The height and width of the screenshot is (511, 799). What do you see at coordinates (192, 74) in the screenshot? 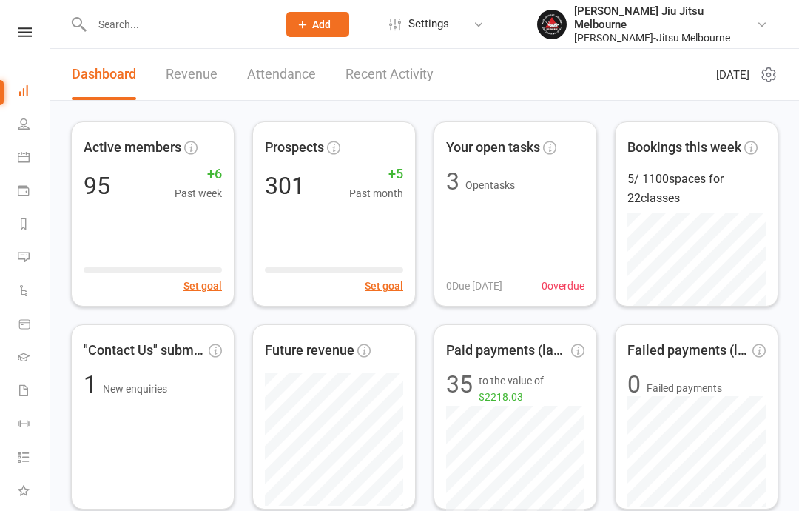
I see `a: Revenue` at bounding box center [192, 74].